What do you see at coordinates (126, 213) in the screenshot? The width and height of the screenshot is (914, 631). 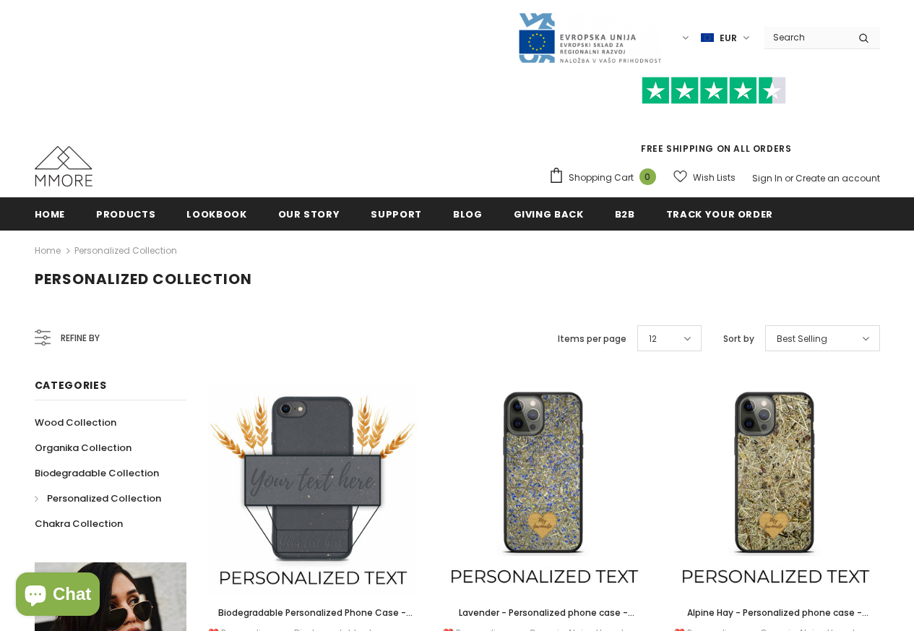 I see `a: Products` at bounding box center [126, 213].